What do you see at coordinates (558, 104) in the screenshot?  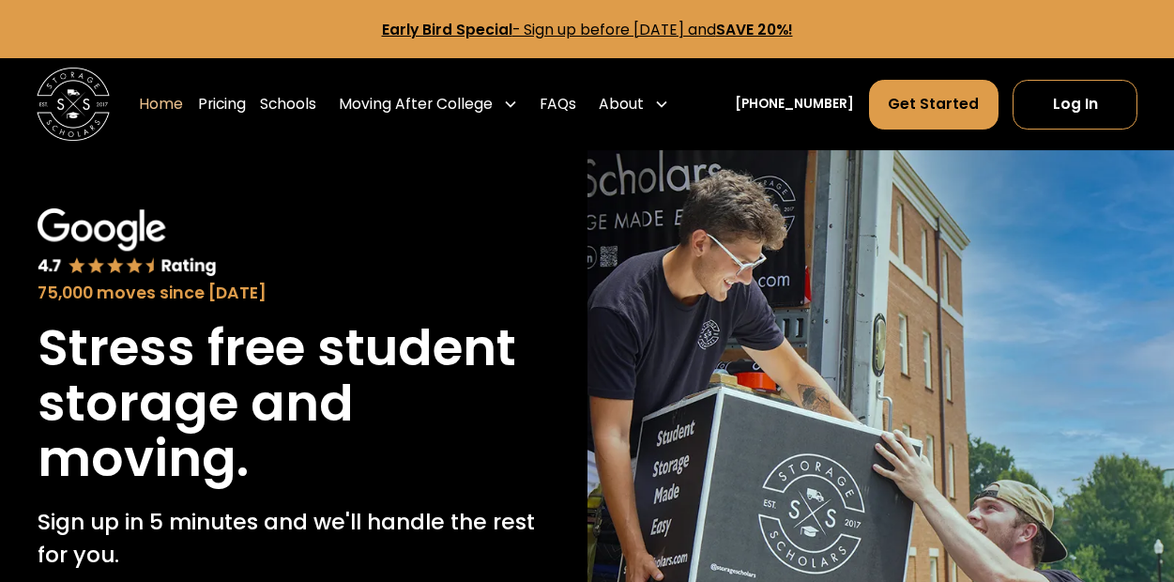 I see `a: FAQs` at bounding box center [558, 104].